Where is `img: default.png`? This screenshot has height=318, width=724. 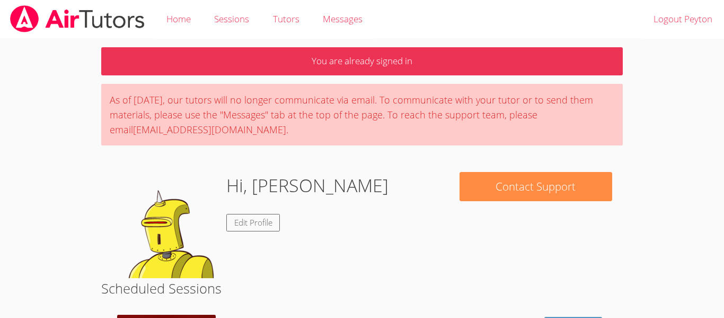 img: default.png is located at coordinates (165, 225).